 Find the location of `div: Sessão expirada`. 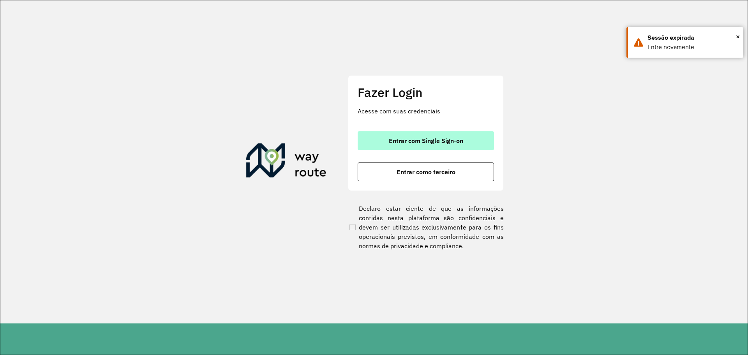

div: Sessão expirada is located at coordinates (692, 38).